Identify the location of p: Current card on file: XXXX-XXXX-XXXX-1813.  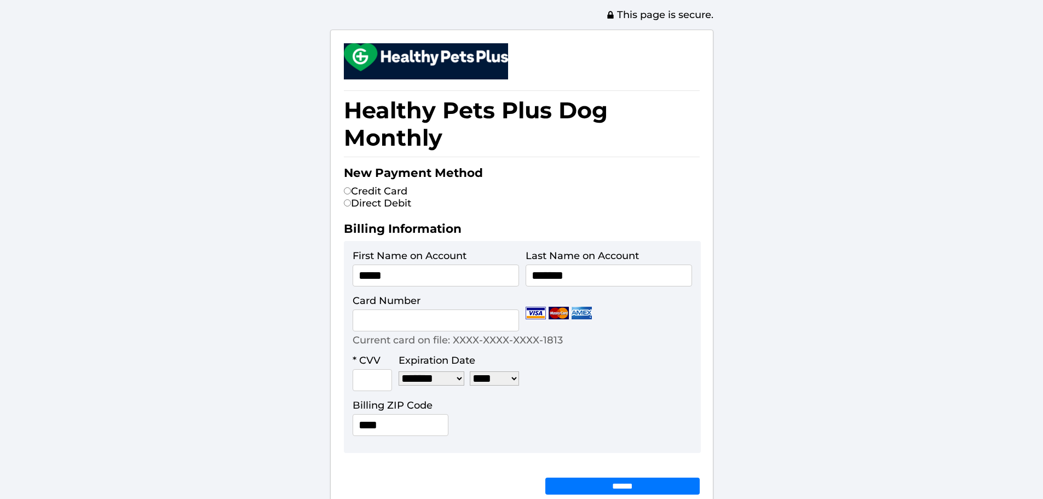
(458, 340).